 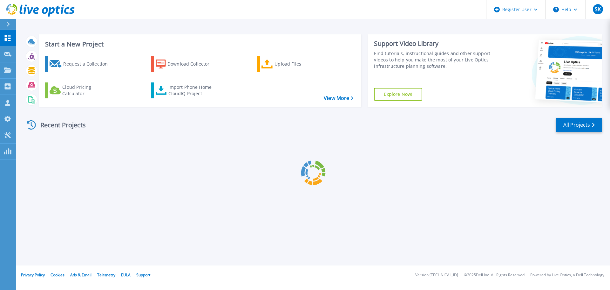 I want to click on div: Import Phone Home CloudIQ Project, so click(x=193, y=90).